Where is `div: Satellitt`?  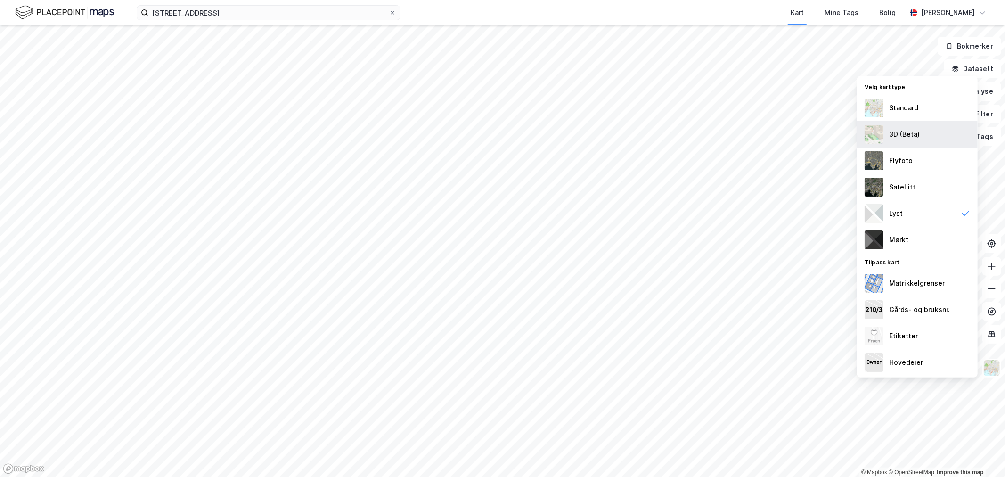
div: Satellitt is located at coordinates (902, 187).